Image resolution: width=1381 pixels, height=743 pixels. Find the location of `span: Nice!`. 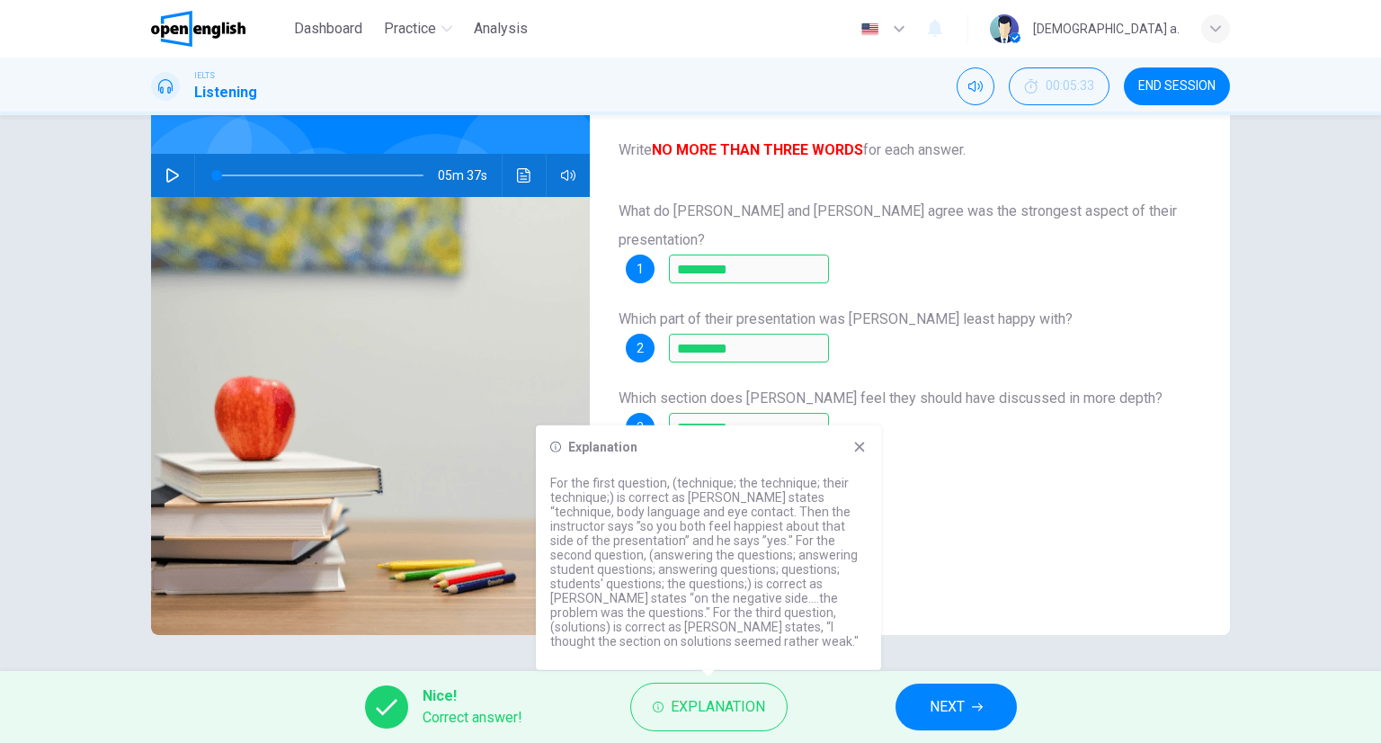

span: Nice! is located at coordinates (472, 696).